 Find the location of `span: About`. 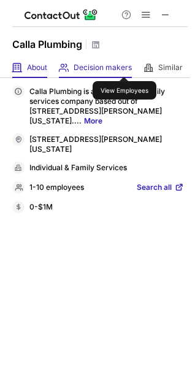

span: About is located at coordinates (37, 68).